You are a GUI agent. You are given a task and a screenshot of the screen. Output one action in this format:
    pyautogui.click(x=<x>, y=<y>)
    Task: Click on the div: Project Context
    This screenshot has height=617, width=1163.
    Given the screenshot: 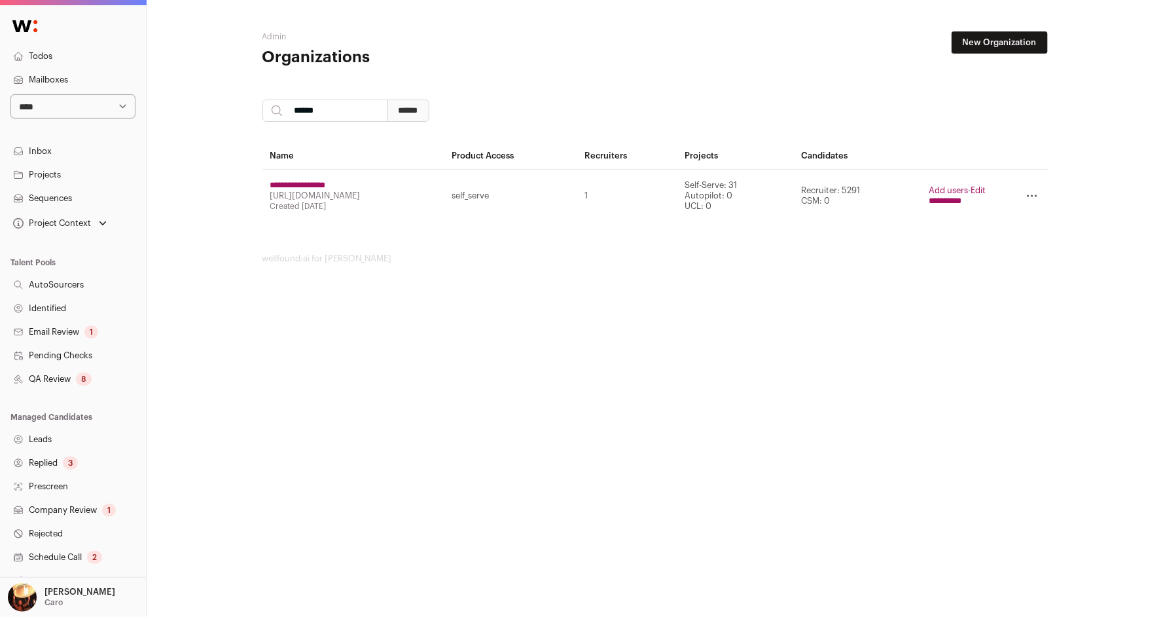 What is the action you would take?
    pyautogui.click(x=50, y=223)
    